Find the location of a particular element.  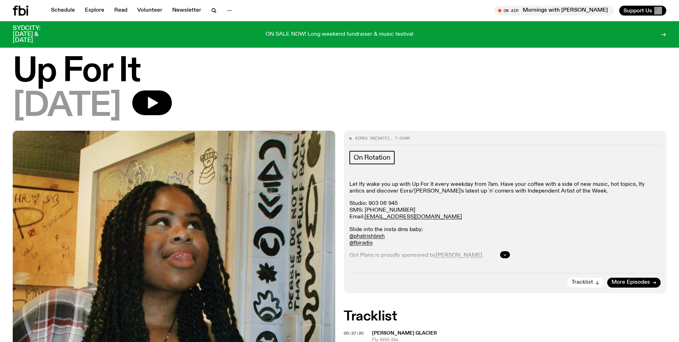

span: On Rotation is located at coordinates (372, 158).